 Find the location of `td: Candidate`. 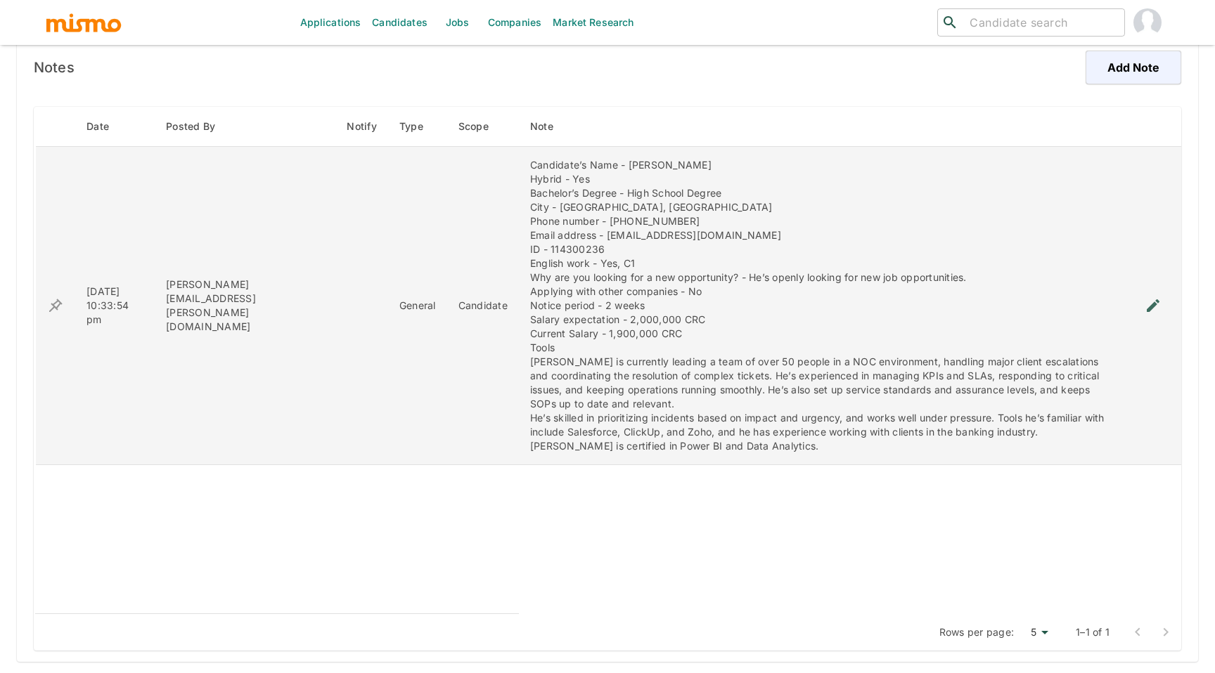

td: Candidate is located at coordinates (483, 306).